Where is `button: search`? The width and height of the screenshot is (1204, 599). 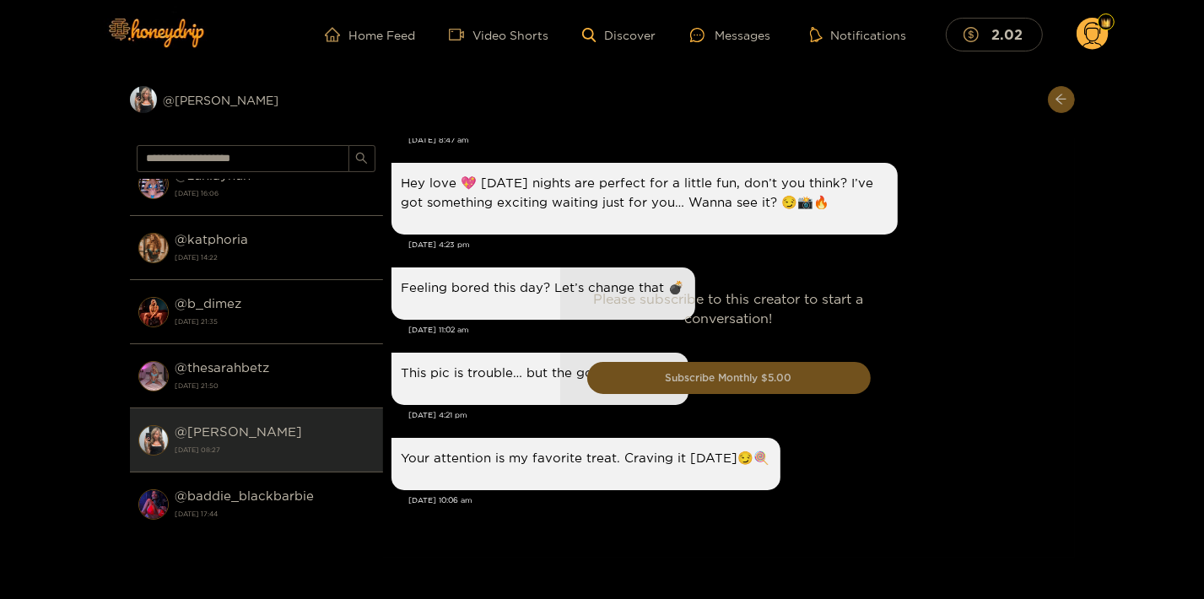
button: search is located at coordinates (362, 159).